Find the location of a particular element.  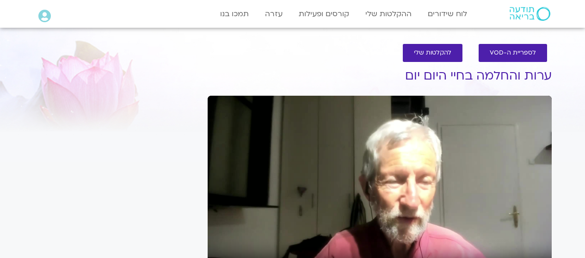

a: קורסים ופעילות is located at coordinates (324, 14).